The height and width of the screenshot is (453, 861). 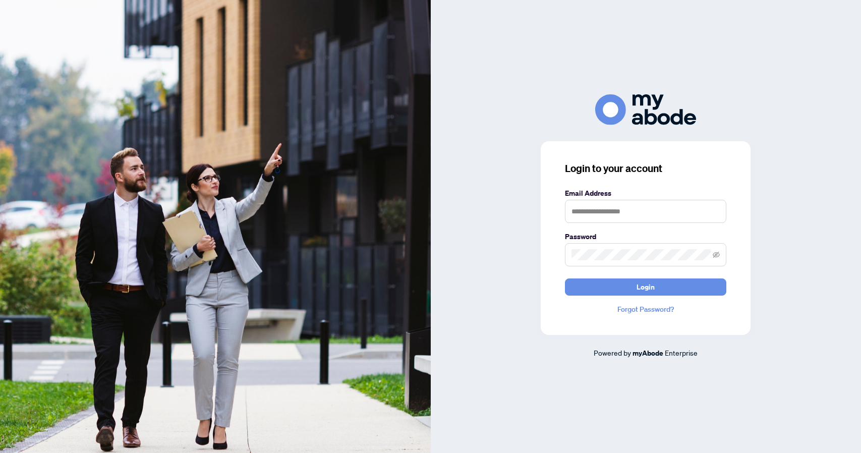 I want to click on span: Login, so click(x=645, y=287).